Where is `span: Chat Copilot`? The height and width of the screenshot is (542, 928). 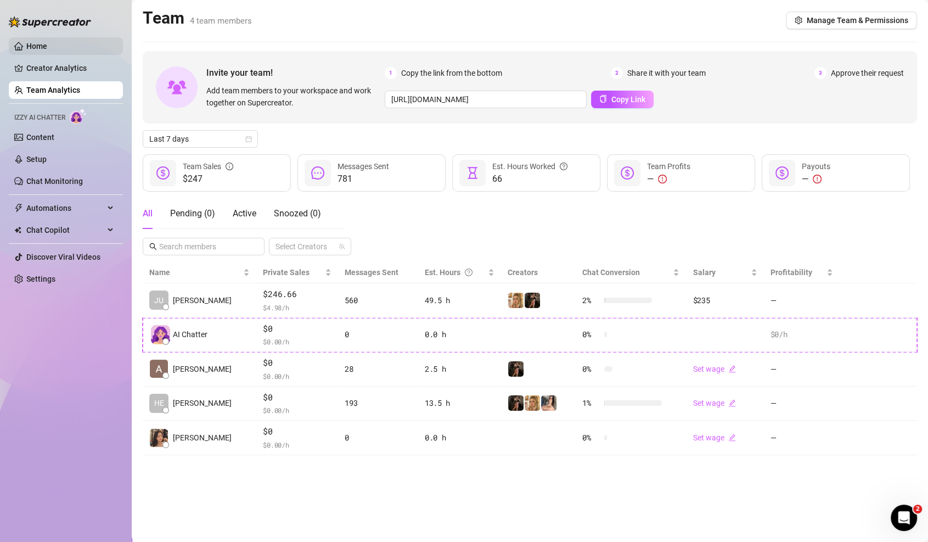 span: Chat Copilot is located at coordinates (65, 230).